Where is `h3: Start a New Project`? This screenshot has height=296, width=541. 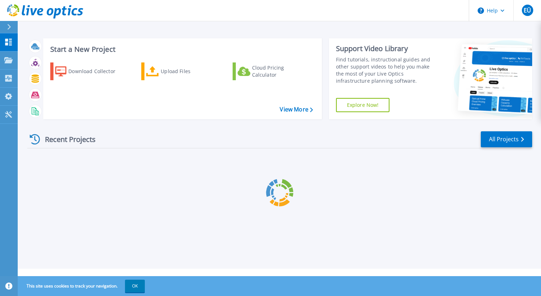
h3: Start a New Project is located at coordinates (181, 49).